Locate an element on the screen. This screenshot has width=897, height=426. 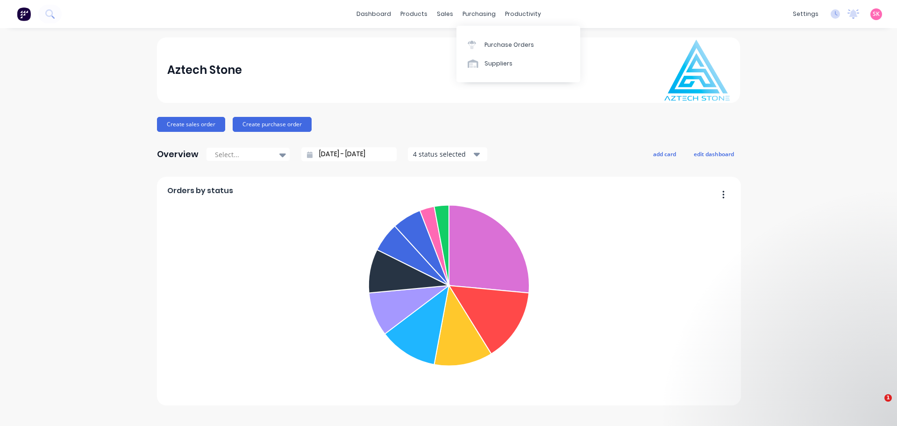
div: productivity is located at coordinates (523, 14).